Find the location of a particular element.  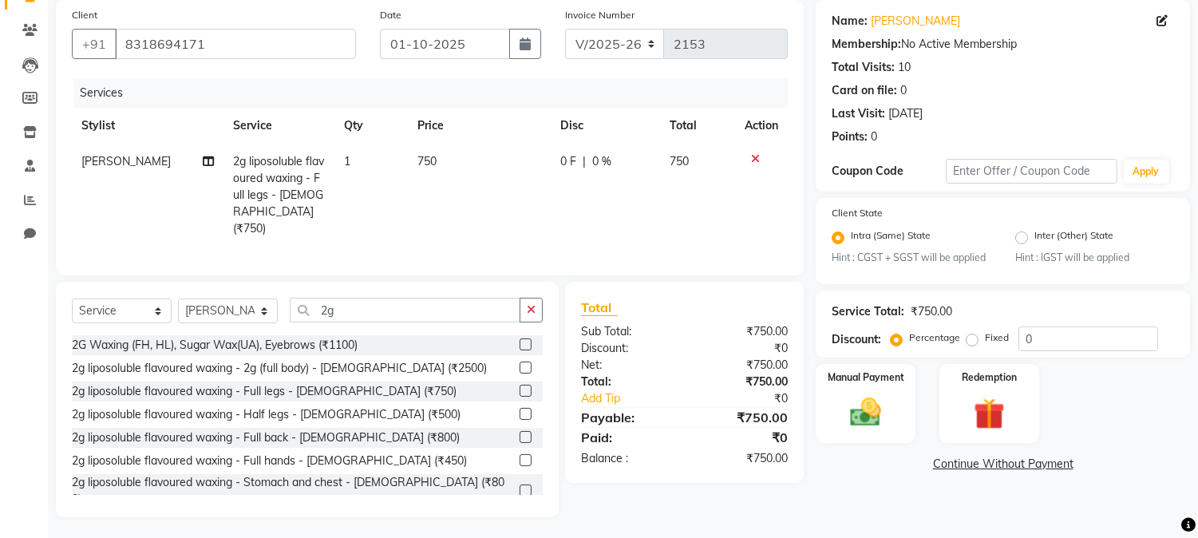

div: Service Total: is located at coordinates (868, 311).